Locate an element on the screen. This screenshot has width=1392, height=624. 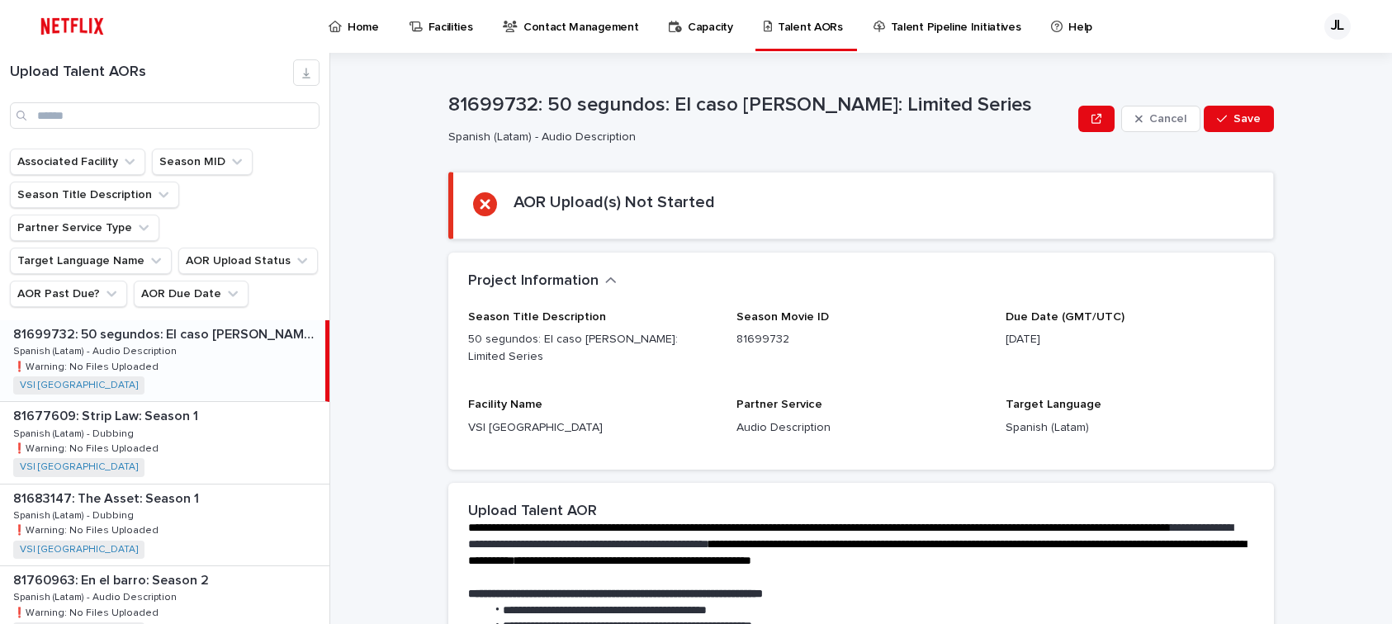
button: Season MID is located at coordinates (202, 162).